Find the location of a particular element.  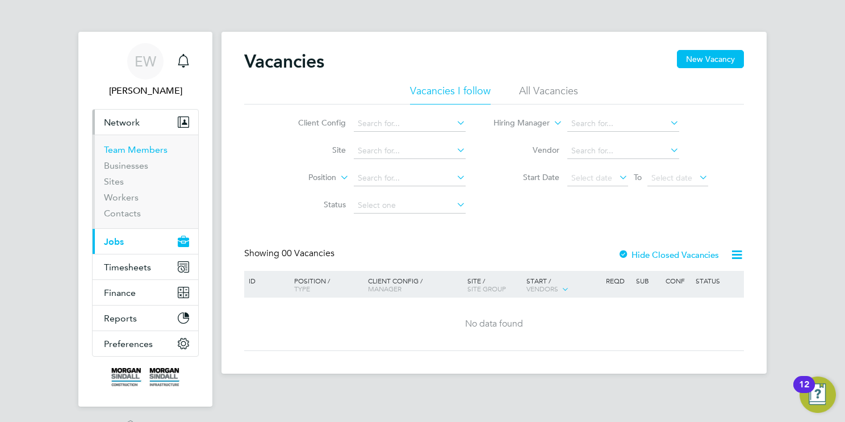

label: Hiring Manager is located at coordinates (517, 123).